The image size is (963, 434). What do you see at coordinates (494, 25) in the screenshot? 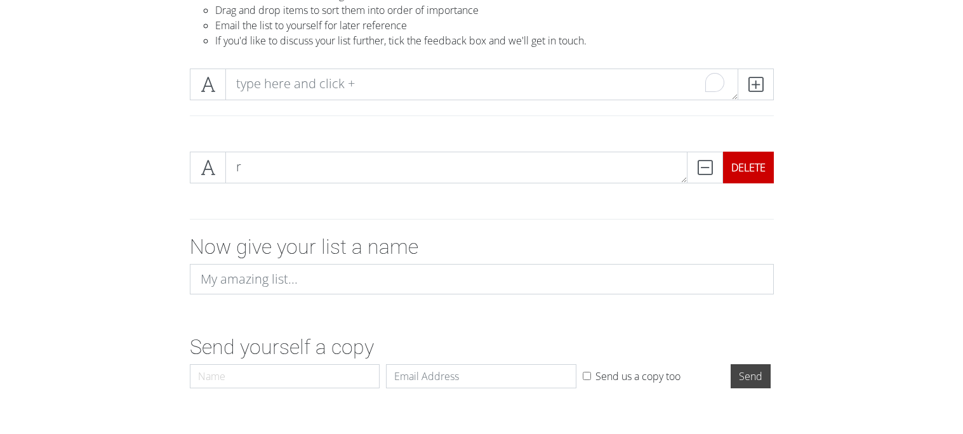
I see `li: Email the list to yourself for later reference` at bounding box center [494, 25].